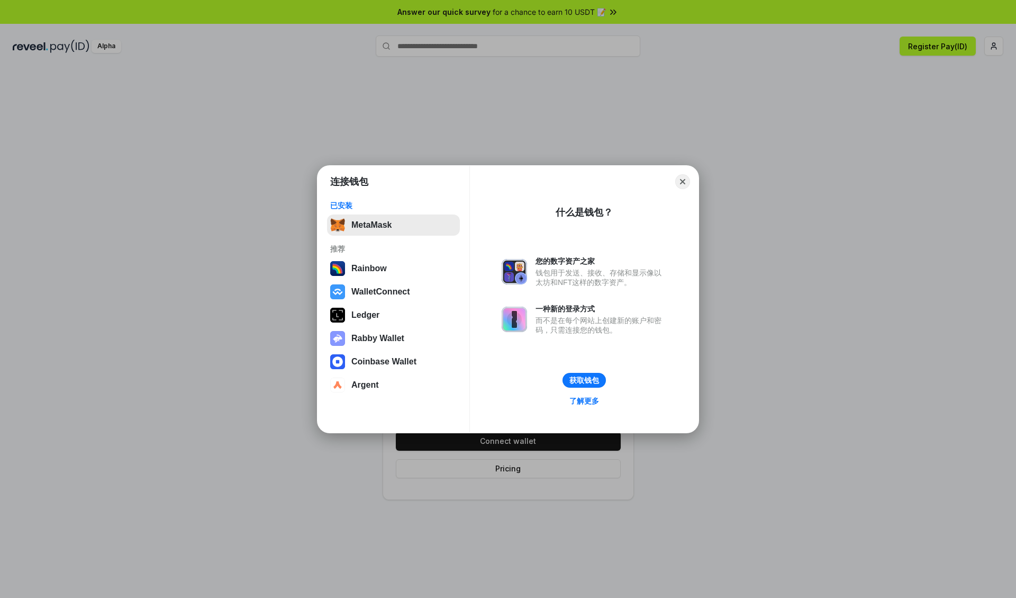 Image resolution: width=1016 pixels, height=598 pixels. I want to click on h1: 连接钱包, so click(349, 182).